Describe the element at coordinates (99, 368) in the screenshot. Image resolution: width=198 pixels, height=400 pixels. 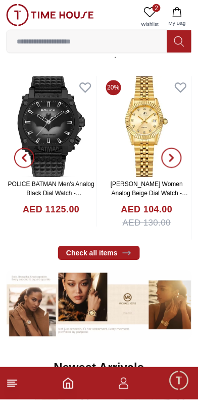
I see `h2: Newest Arrivals` at that location.